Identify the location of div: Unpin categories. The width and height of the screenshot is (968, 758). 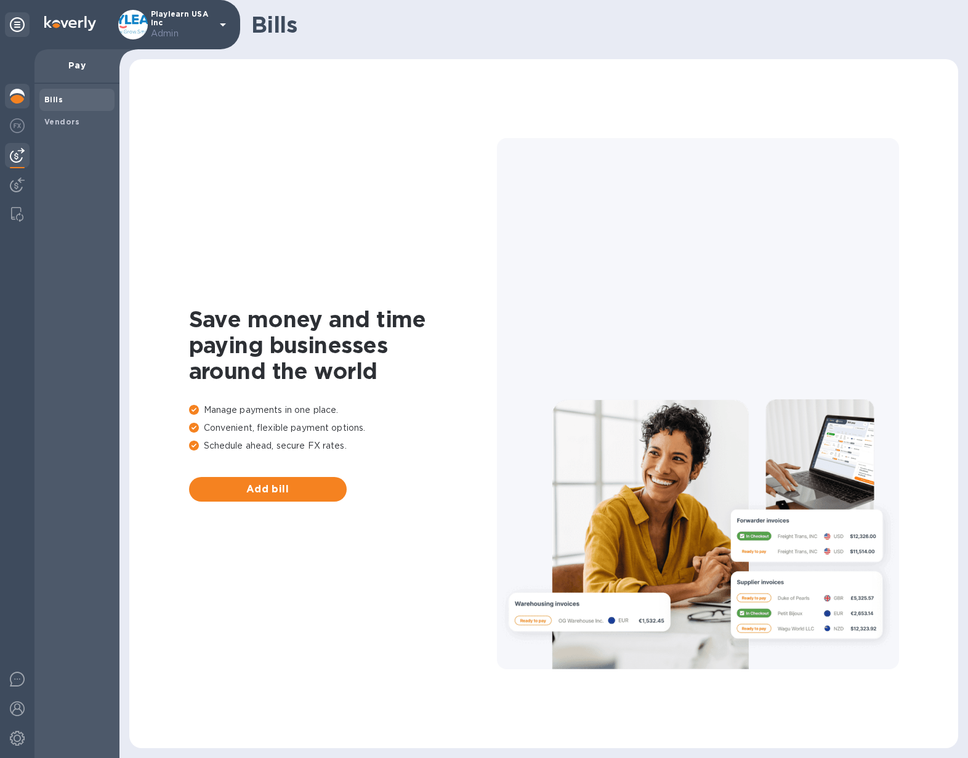
(17, 25).